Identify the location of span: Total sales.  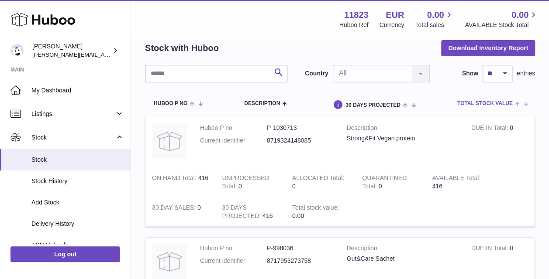
(434, 25).